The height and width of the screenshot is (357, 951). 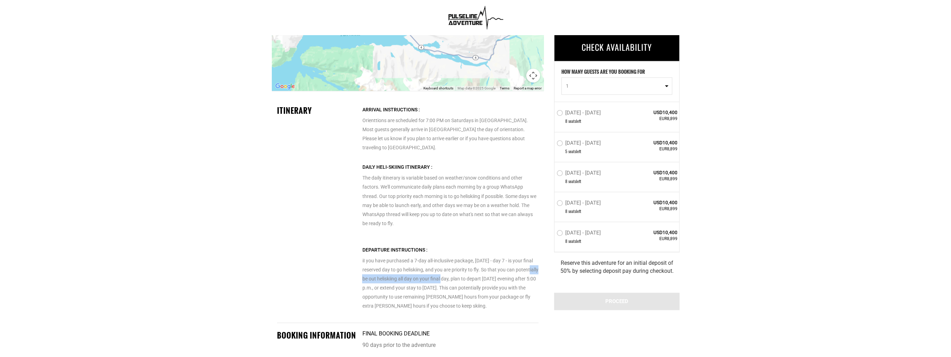 I want to click on img: Google, so click(x=285, y=86).